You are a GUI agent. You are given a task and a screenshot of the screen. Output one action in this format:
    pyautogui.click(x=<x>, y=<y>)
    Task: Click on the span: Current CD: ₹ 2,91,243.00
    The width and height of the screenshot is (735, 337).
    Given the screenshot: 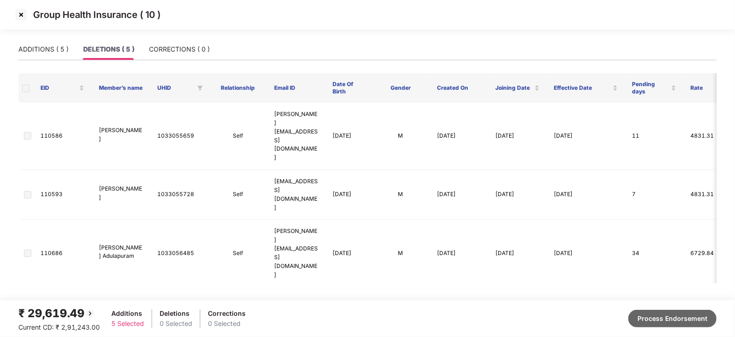 What is the action you would take?
    pyautogui.click(x=59, y=326)
    